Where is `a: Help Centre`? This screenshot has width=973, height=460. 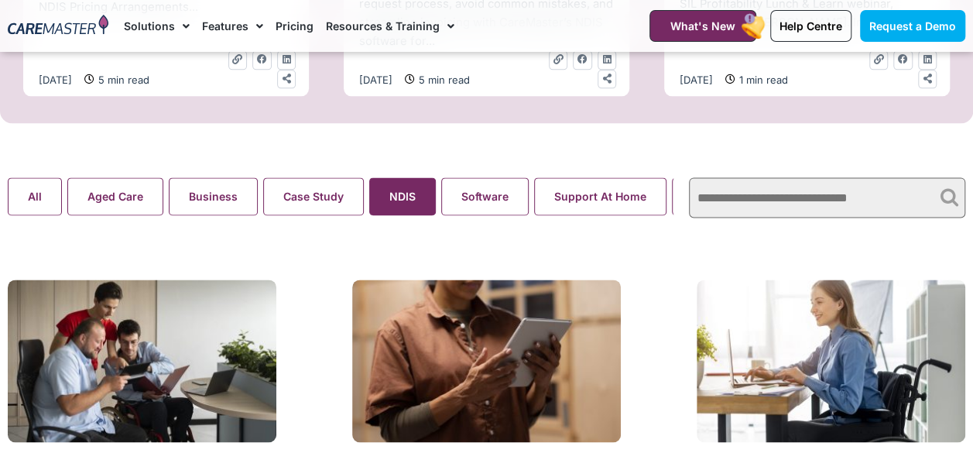
a: Help Centre is located at coordinates (811, 26).